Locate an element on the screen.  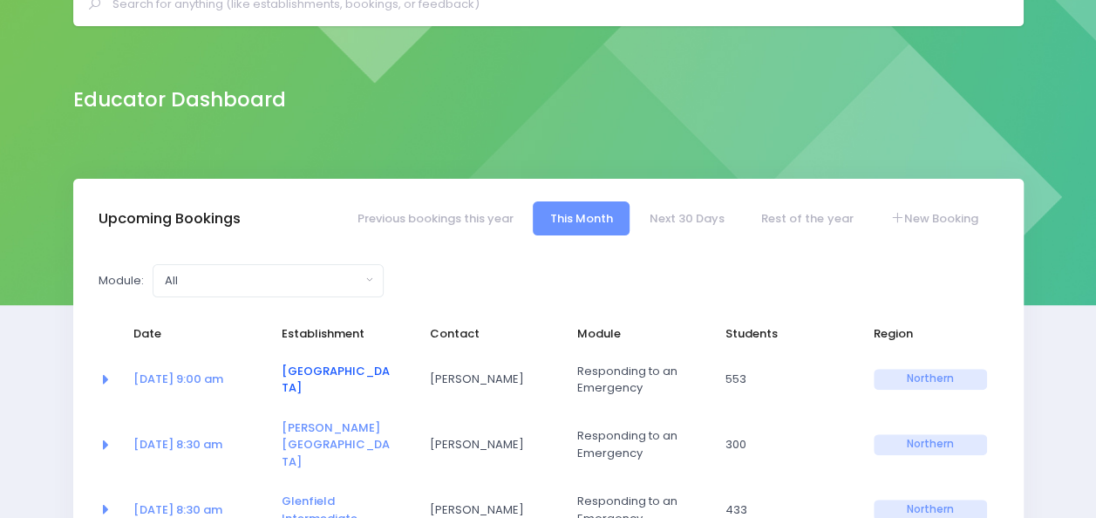
span: Module is located at coordinates (634, 334).